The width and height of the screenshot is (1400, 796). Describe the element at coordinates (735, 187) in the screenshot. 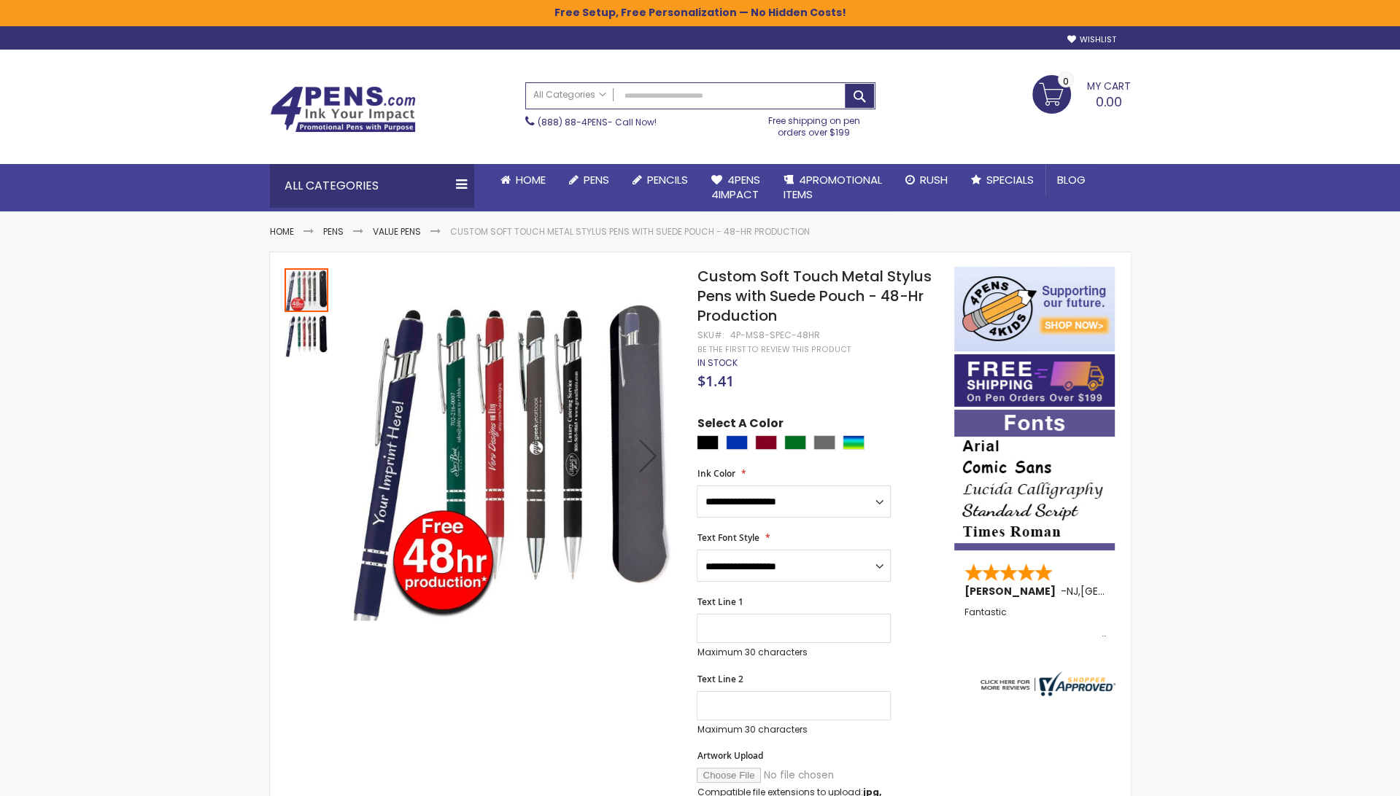

I see `a: 4Pens4impact` at that location.